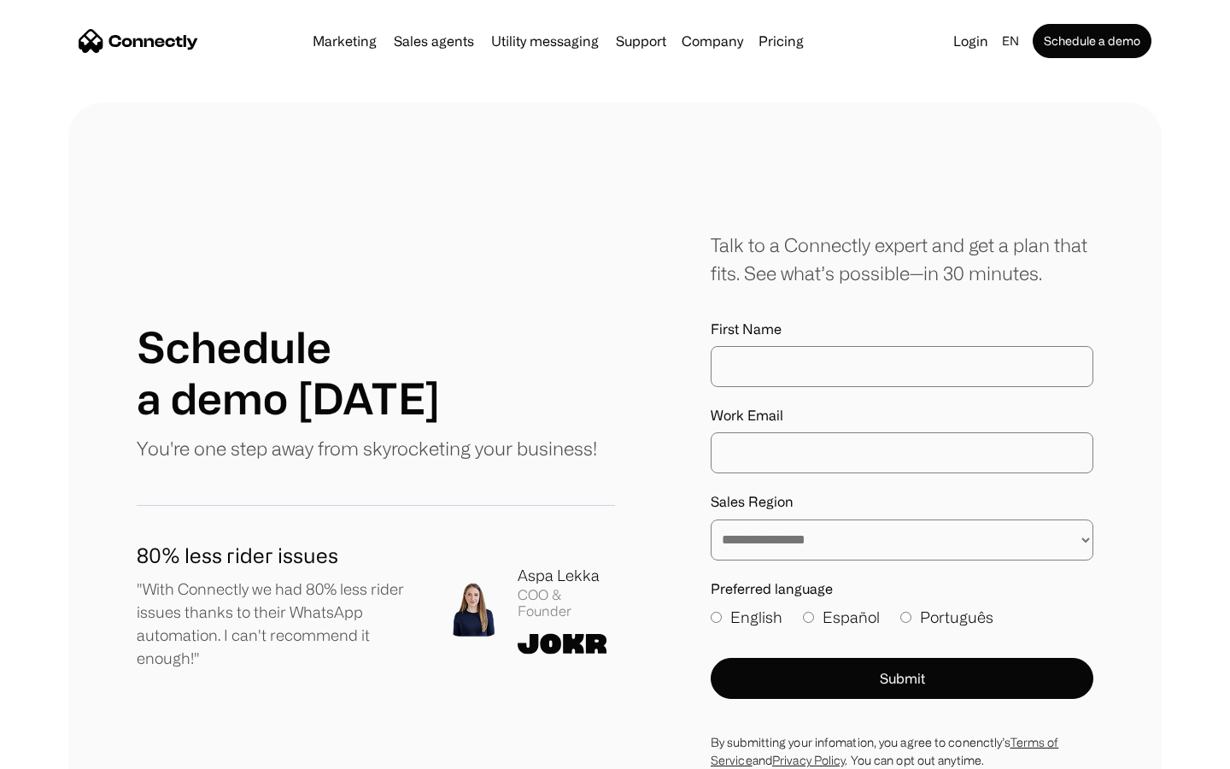 This screenshot has height=769, width=1230. What do you see at coordinates (781, 41) in the screenshot?
I see `a: Pricing` at bounding box center [781, 41].